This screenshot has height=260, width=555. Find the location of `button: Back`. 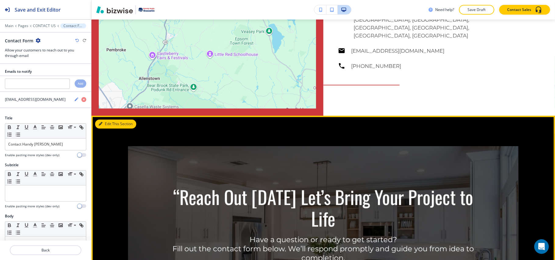

button: Back is located at coordinates (45, 251).